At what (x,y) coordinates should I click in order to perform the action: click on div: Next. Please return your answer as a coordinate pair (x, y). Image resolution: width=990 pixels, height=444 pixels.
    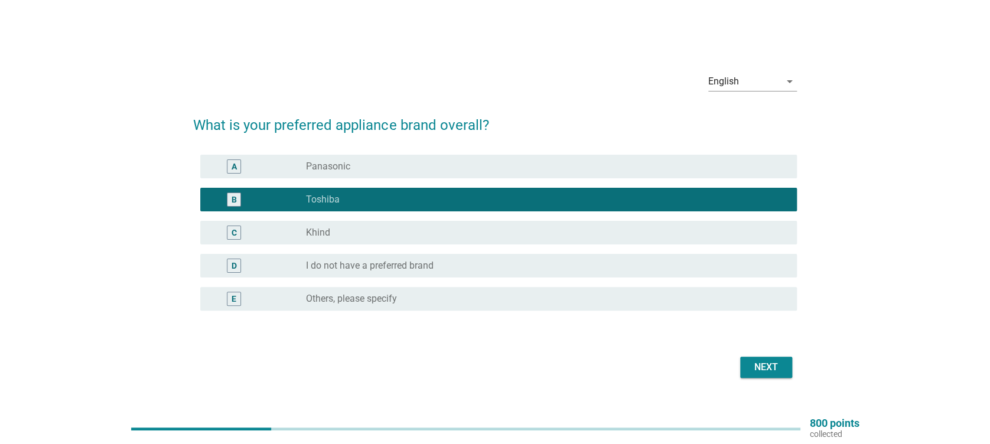
    Looking at the image, I should click on (766, 367).